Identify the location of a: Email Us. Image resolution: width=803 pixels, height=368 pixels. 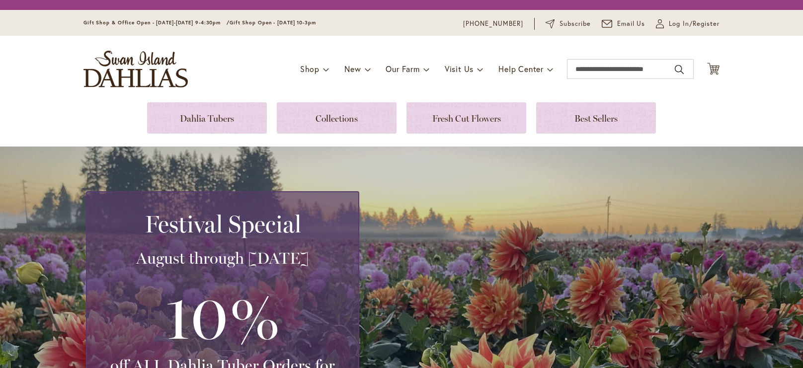
(624, 24).